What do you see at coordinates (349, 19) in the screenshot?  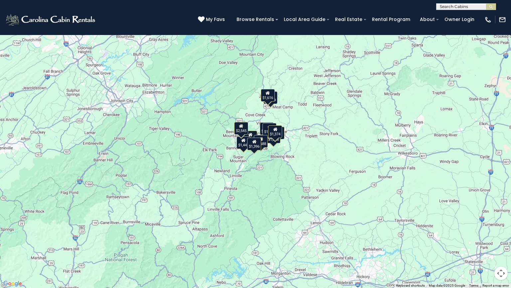 I see `a: Real Estate` at bounding box center [349, 19].